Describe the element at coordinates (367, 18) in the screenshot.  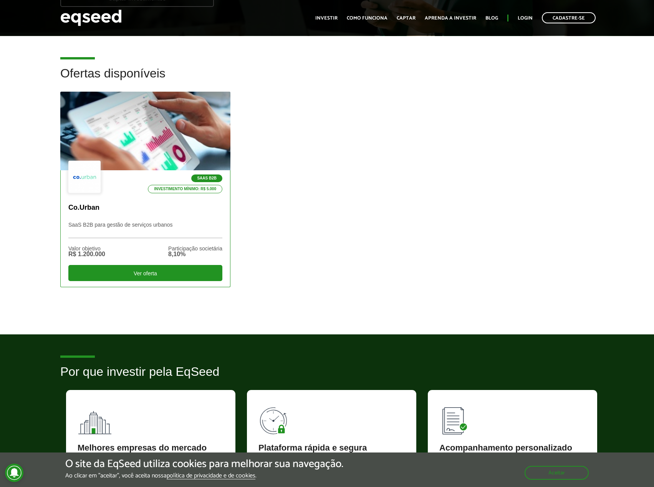
I see `a: Como funciona` at that location.